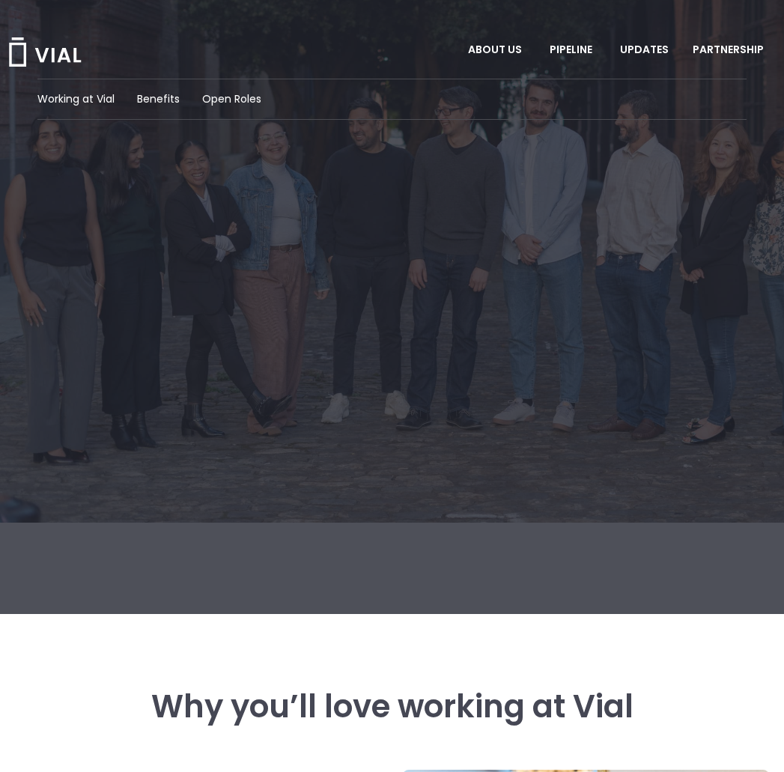  Describe the element at coordinates (644, 50) in the screenshot. I see `a: UPDATES` at that location.